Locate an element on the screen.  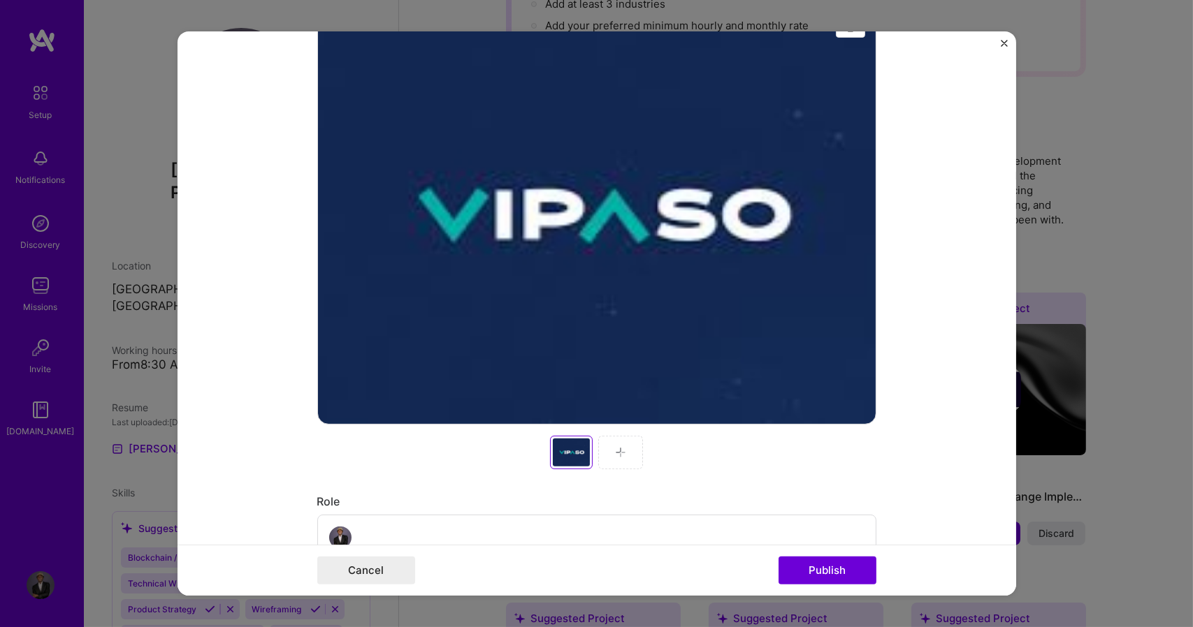
img: Add is located at coordinates (620, 453).